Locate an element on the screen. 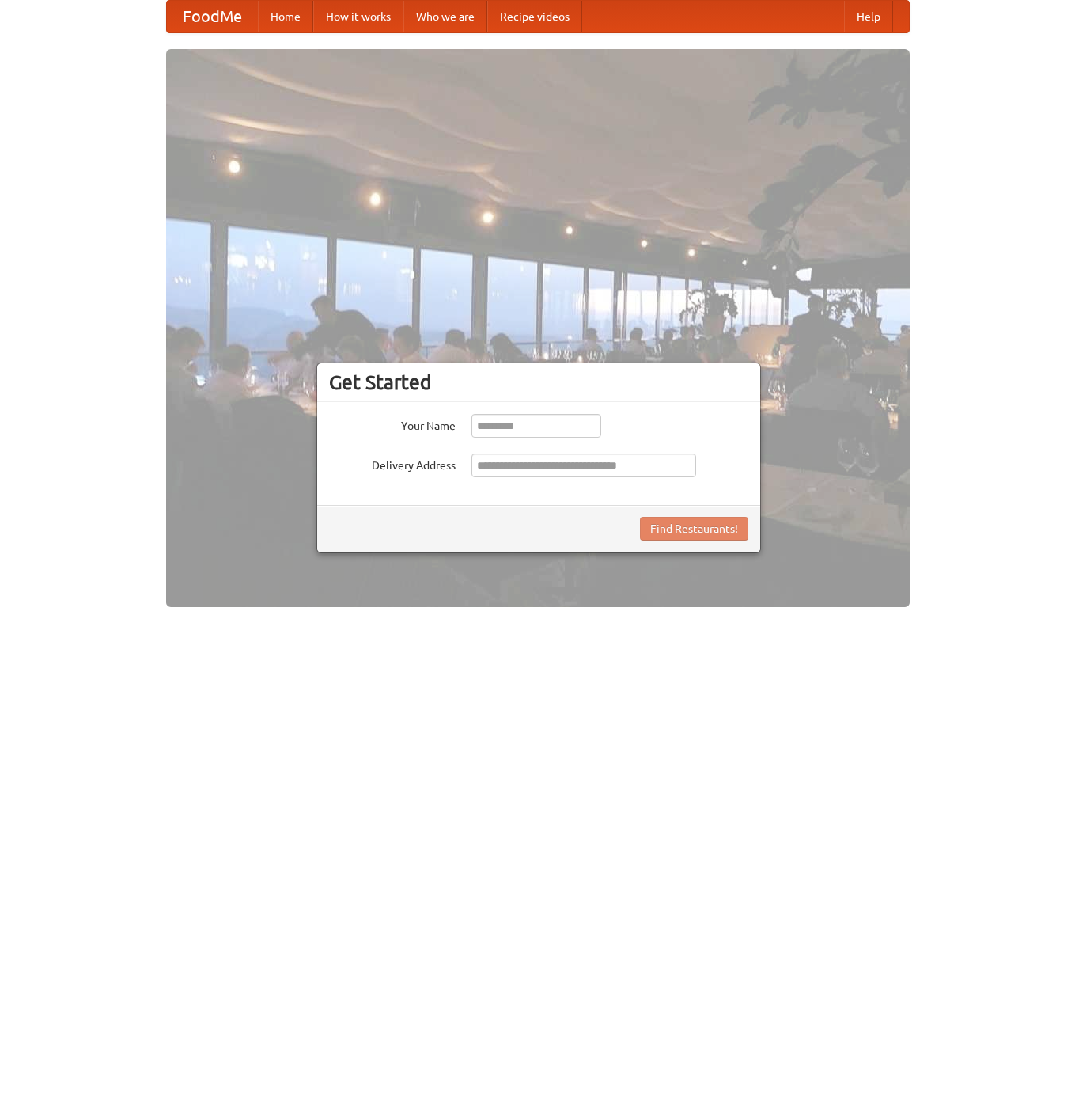 The image size is (1075, 1120). button: Find Restaurants! is located at coordinates (694, 529).